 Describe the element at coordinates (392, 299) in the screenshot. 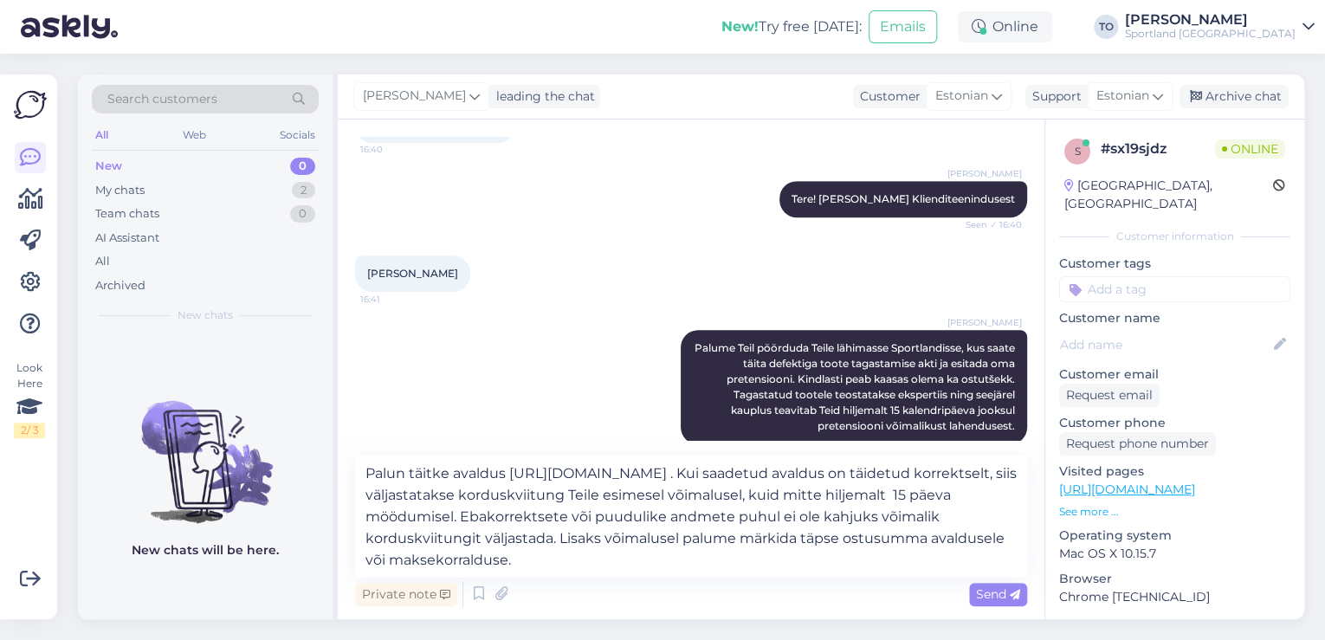

I see `span: 16:41` at that location.